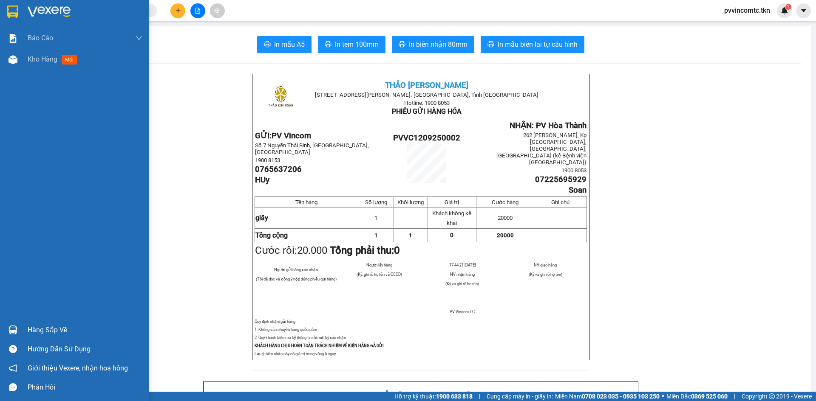 The image size is (816, 401). What do you see at coordinates (364, 251) in the screenshot?
I see `strong: Tổng phải thu:` at bounding box center [364, 251].